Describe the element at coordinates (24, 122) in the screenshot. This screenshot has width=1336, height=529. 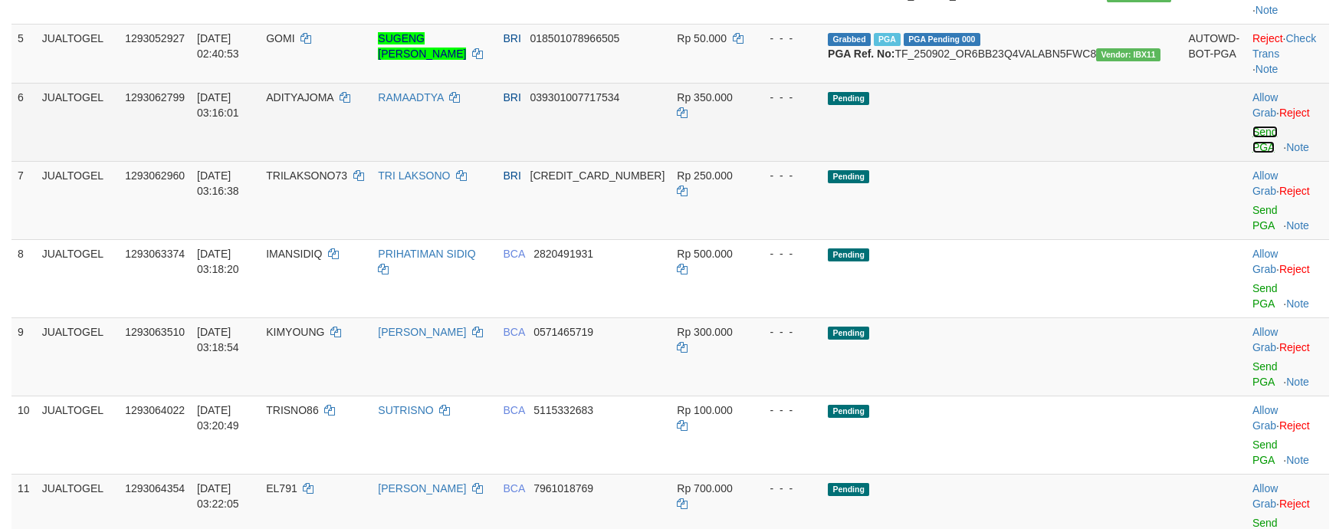
I see `td: 6` at that location.